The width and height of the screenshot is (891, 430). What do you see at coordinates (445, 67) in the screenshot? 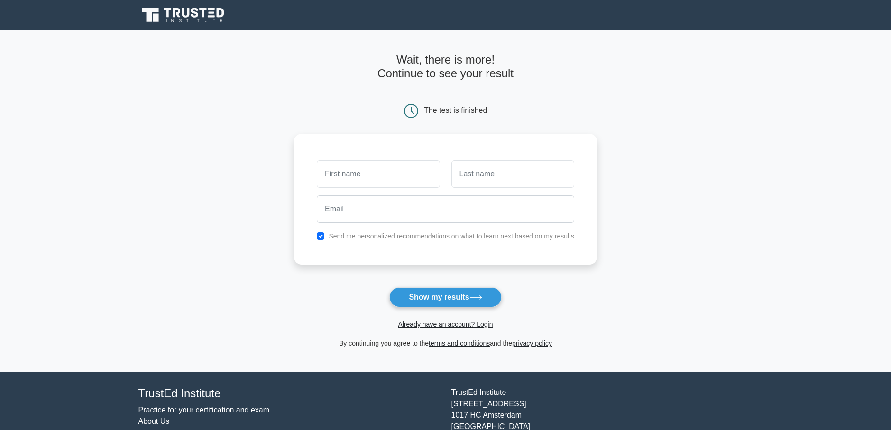
I see `h4: Wait, there is more! Continue to see your result` at bounding box center [445, 67].